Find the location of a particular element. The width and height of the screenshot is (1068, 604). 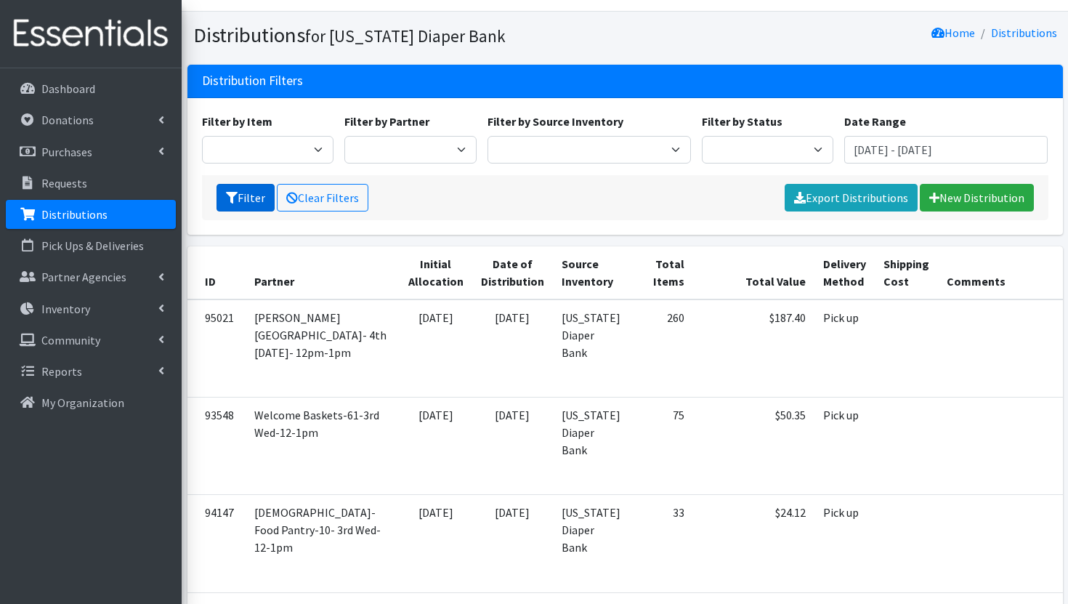

a: Inventory is located at coordinates (91, 309).